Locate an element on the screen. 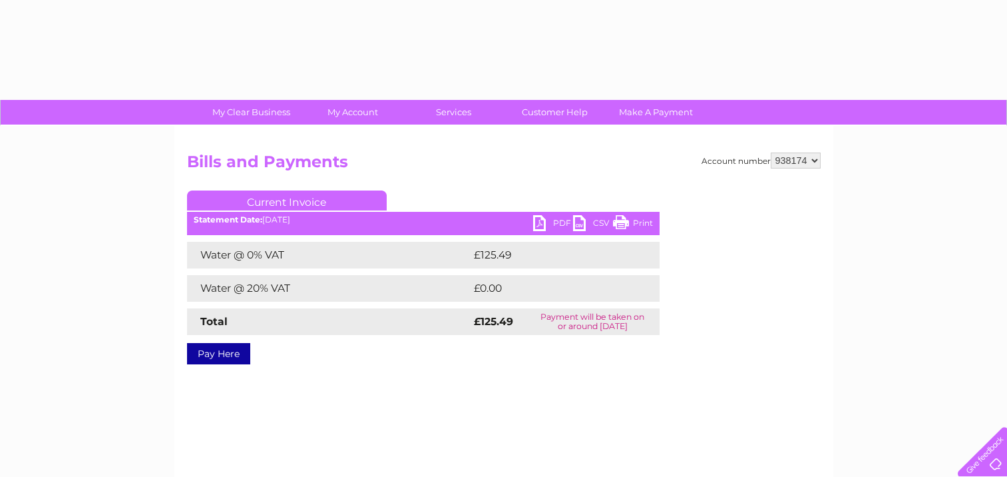 The height and width of the screenshot is (477, 1007). div: Account number is located at coordinates (761, 160).